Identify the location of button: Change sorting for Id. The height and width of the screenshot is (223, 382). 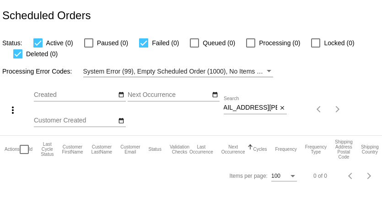
(31, 150).